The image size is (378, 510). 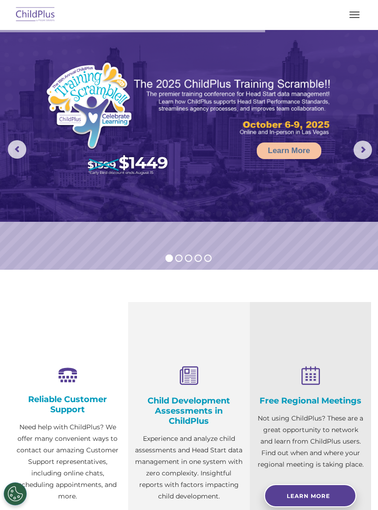 I want to click on img: ChildPlus by Procare Solutions, so click(x=36, y=15).